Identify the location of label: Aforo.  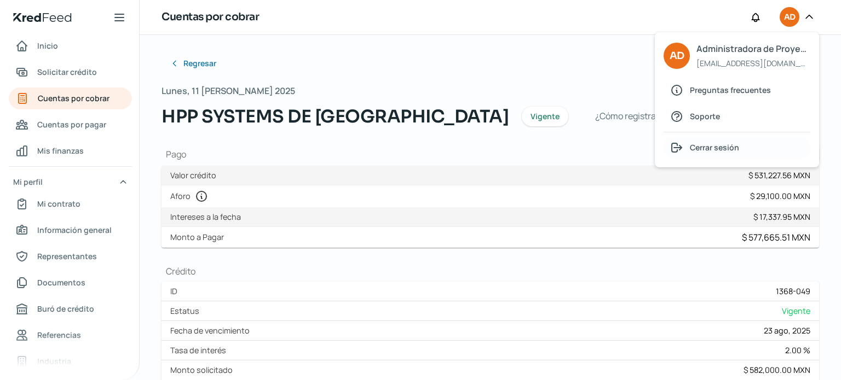
(191, 197).